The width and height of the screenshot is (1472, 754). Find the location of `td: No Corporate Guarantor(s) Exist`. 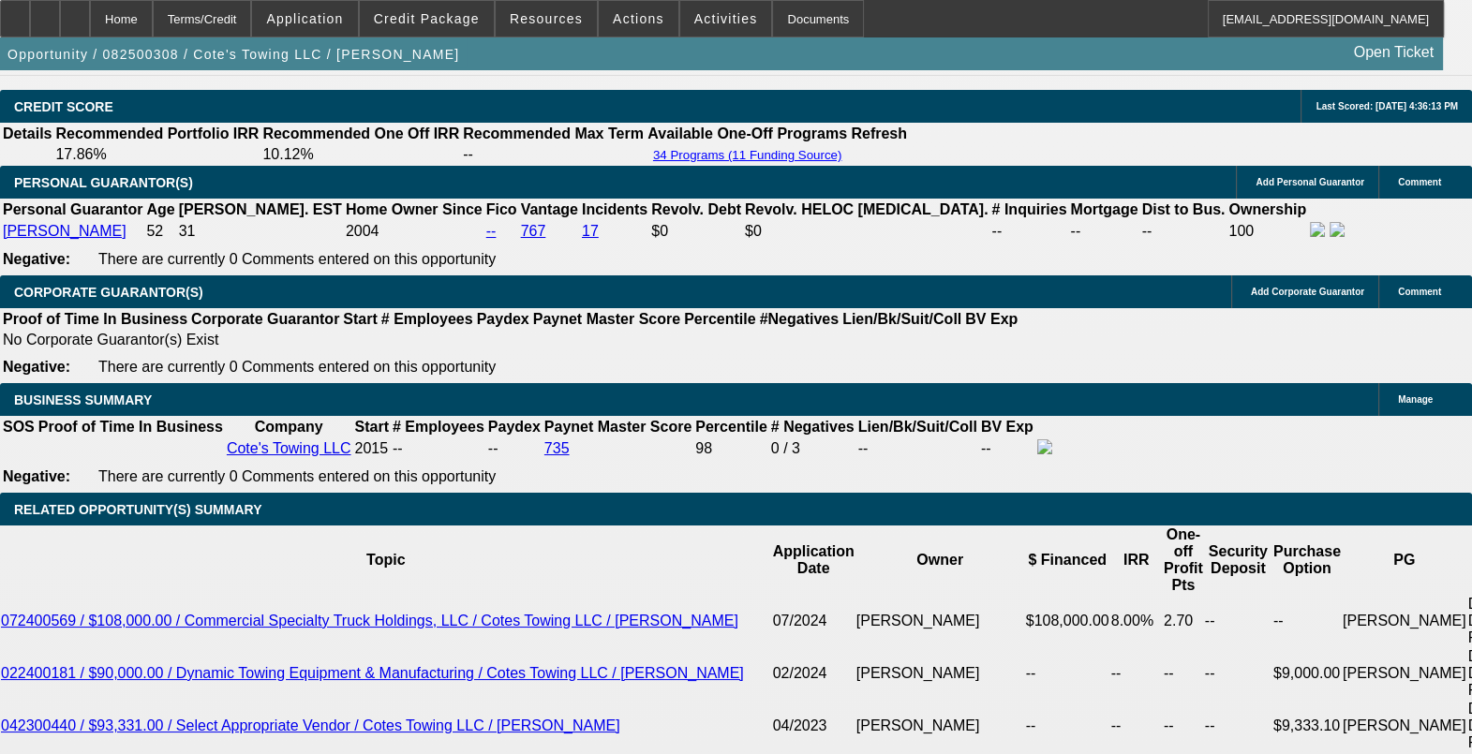

td: No Corporate Guarantor(s) Exist is located at coordinates (513, 340).